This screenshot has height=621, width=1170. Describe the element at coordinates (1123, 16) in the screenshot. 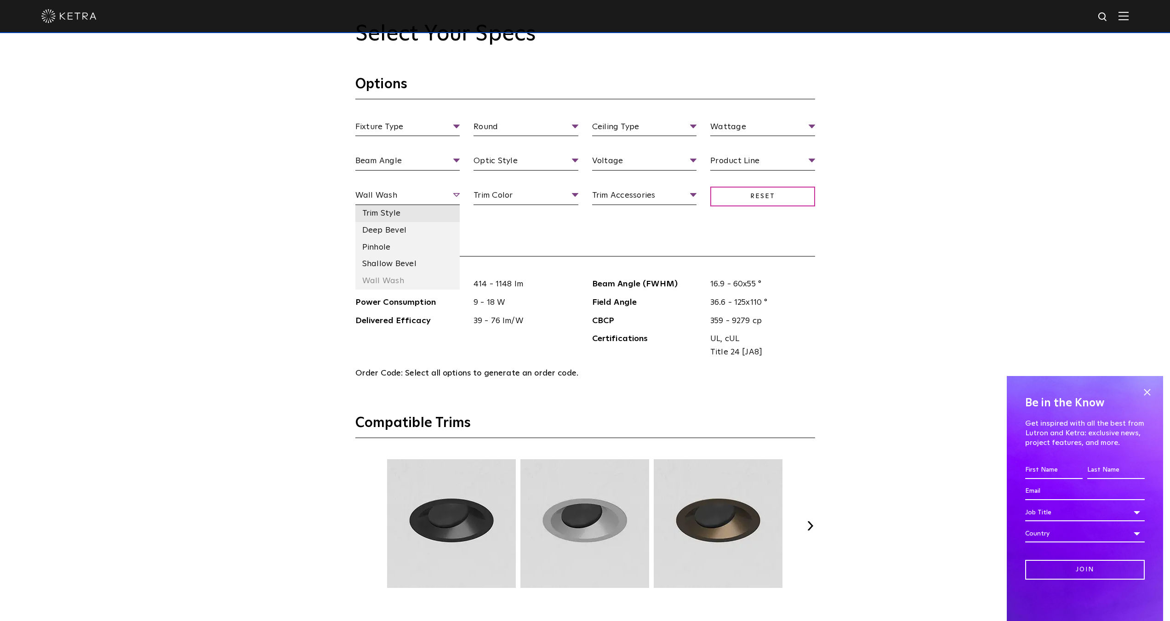

I see `img: Hamburger%20Nav.svg` at that location.